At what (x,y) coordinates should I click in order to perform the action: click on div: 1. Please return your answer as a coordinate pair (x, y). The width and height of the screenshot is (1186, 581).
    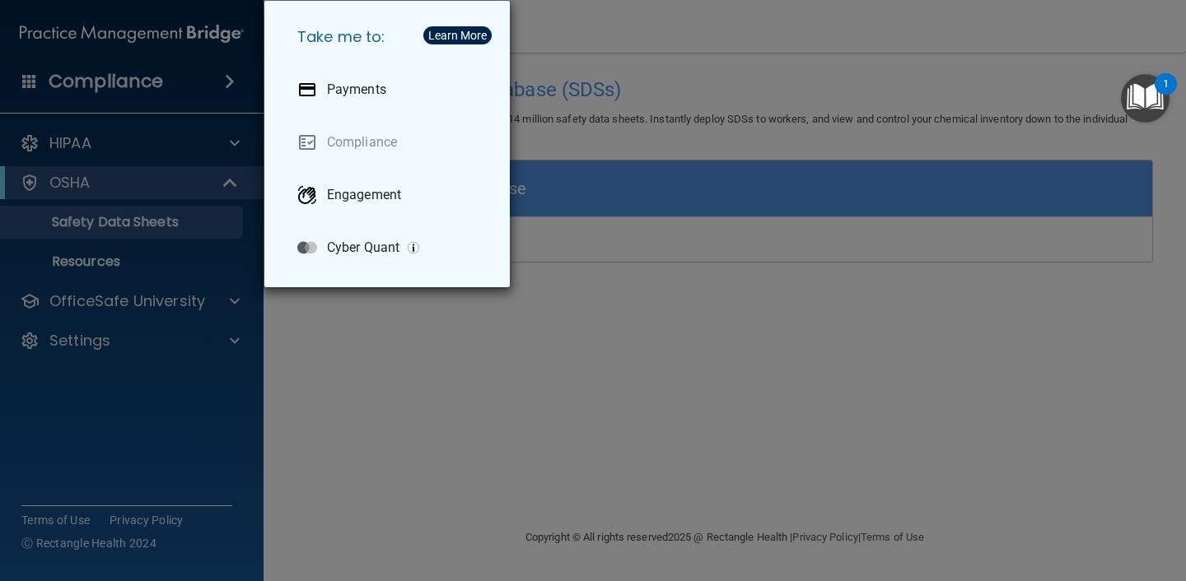
    Looking at the image, I should click on (1165, 95).